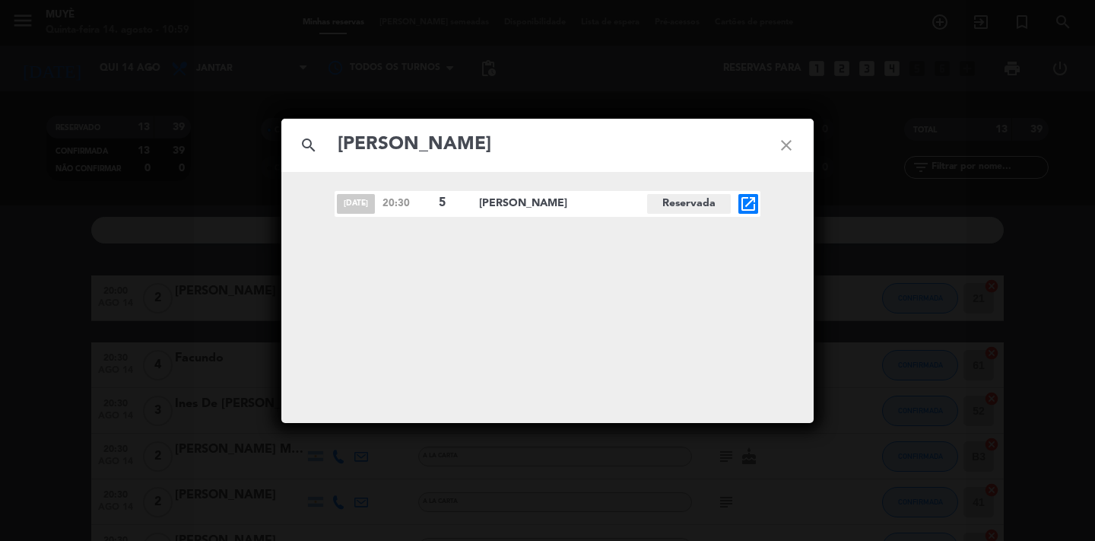  What do you see at coordinates (689, 204) in the screenshot?
I see `span: Reservada` at bounding box center [689, 204].